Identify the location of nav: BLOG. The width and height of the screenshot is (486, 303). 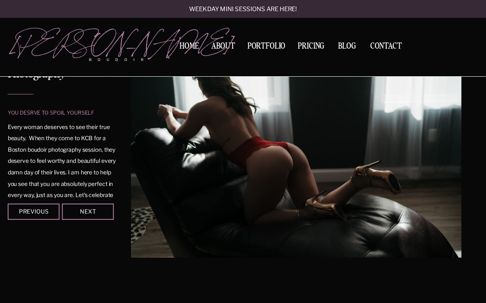
(347, 46).